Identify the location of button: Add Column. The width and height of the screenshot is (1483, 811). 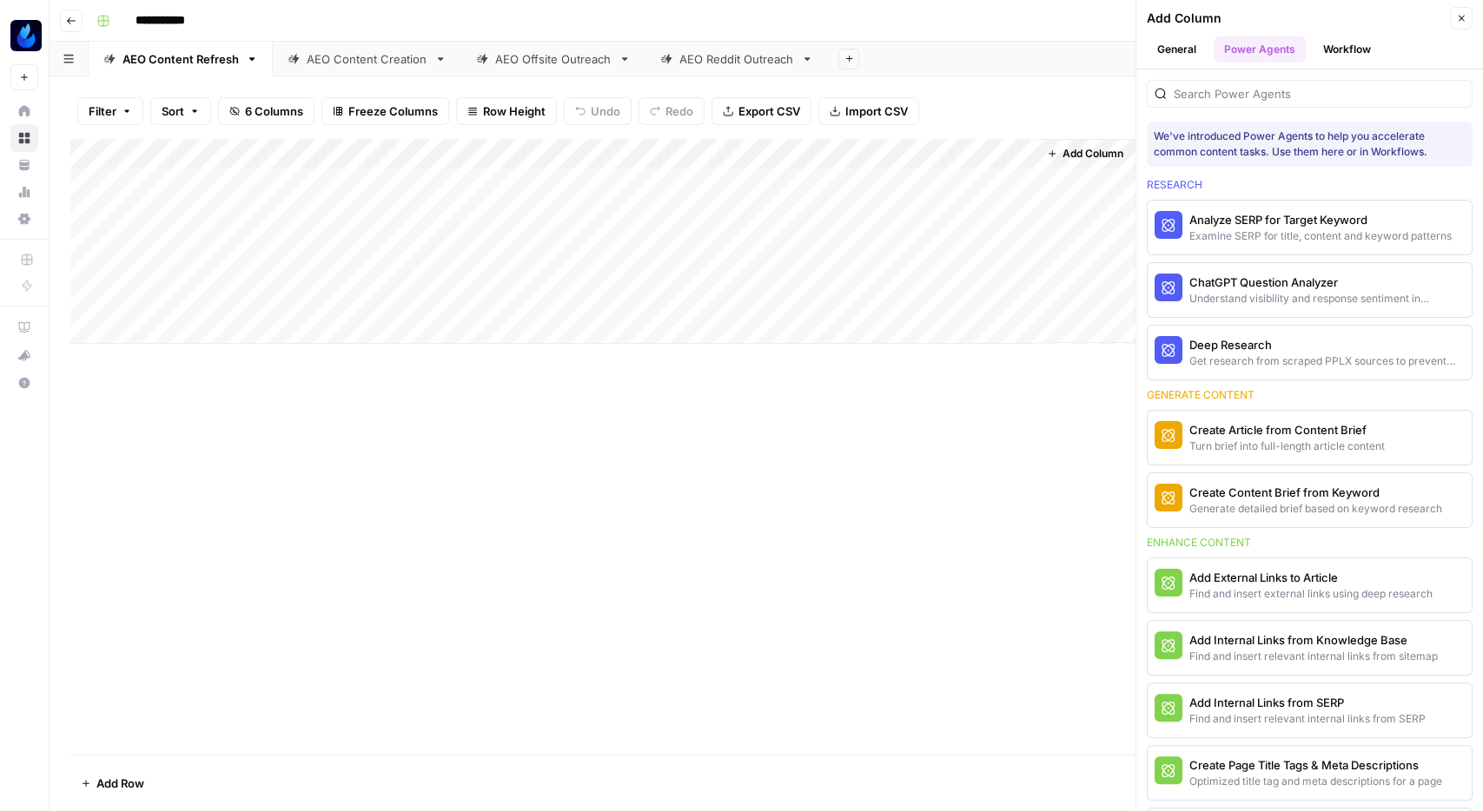
(1085, 154).